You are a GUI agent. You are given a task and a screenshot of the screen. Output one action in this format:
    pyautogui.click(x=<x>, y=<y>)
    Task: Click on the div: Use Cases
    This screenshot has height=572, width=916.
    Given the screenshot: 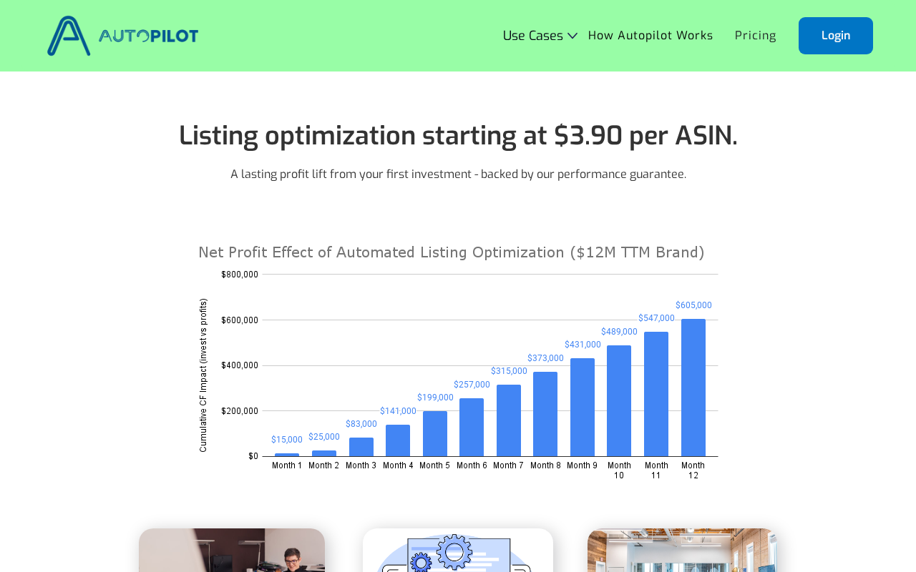 What is the action you would take?
    pyautogui.click(x=533, y=36)
    